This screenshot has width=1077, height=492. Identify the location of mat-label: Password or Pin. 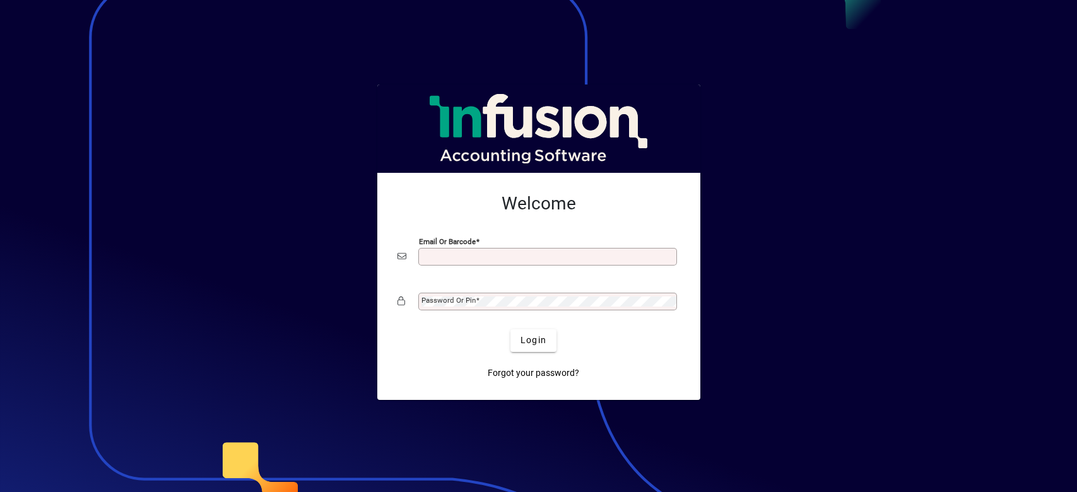
(449, 300).